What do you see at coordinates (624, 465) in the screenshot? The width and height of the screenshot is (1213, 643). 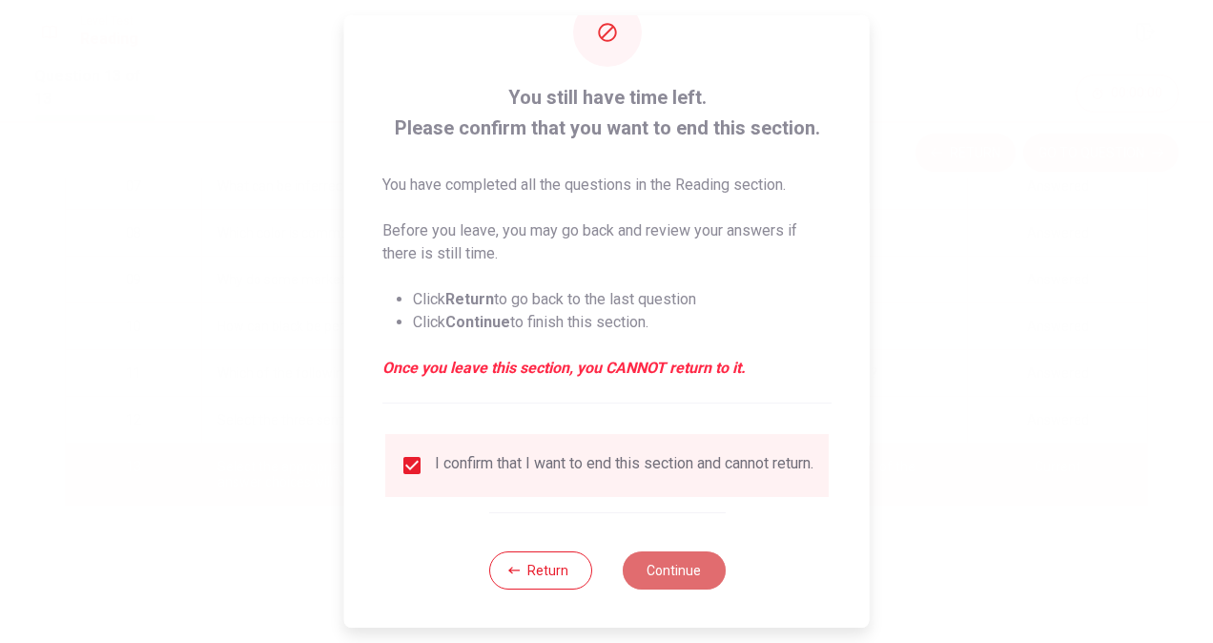 I see `div: I confirm that I want to end this section and cannot return.` at bounding box center [624, 465].